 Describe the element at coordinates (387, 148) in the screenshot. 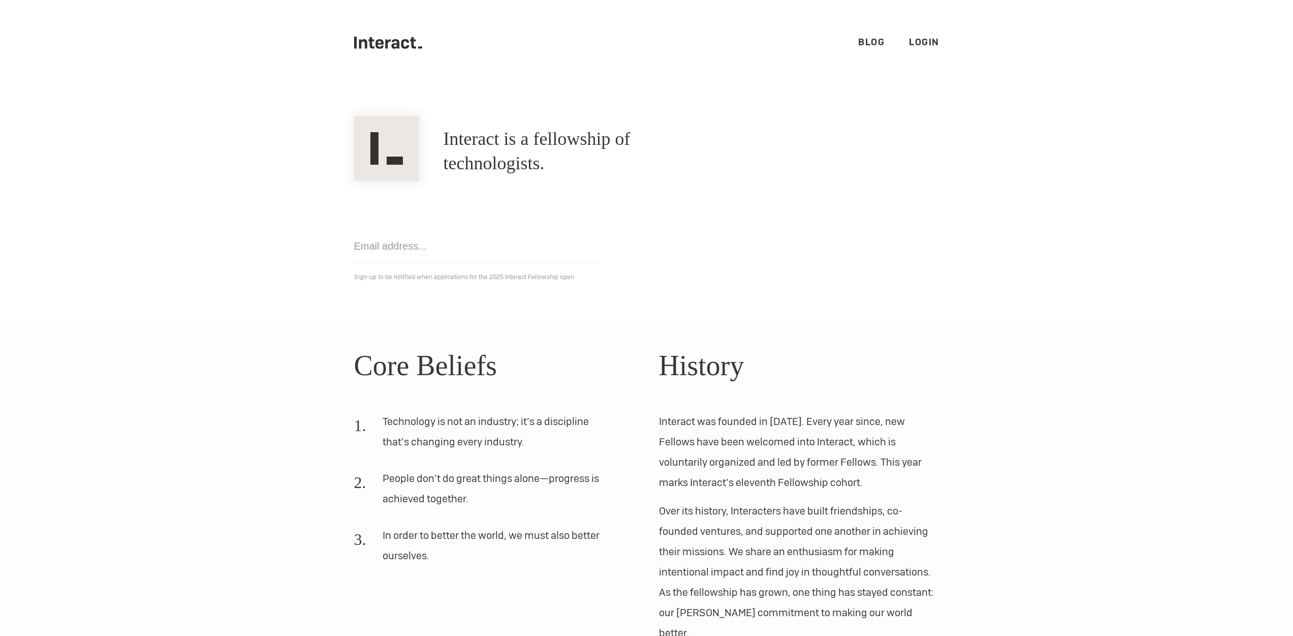

I see `img: Interact Logo` at that location.